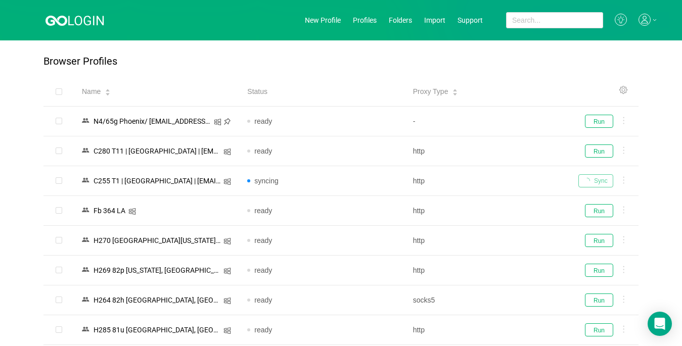  I want to click on span: Name, so click(91, 91).